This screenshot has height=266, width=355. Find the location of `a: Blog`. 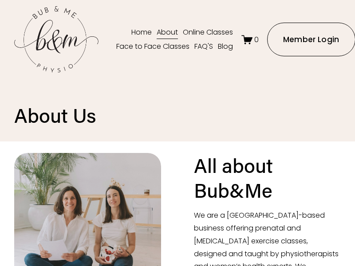

a: Blog is located at coordinates (226, 47).